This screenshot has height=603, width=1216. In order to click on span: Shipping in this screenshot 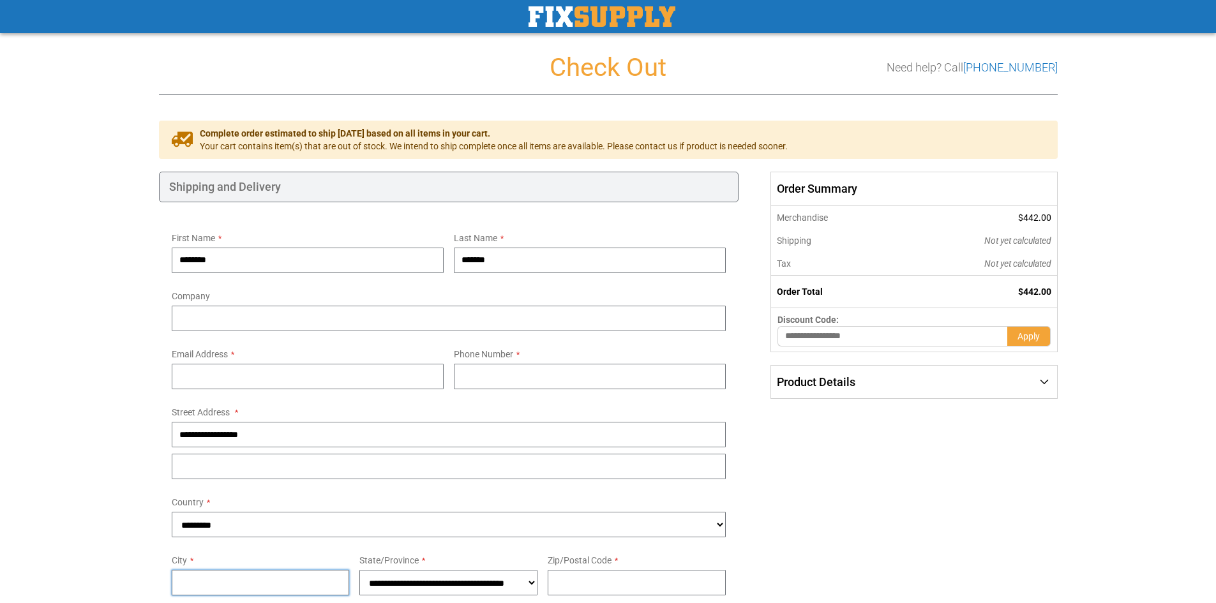, I will do `click(794, 241)`.